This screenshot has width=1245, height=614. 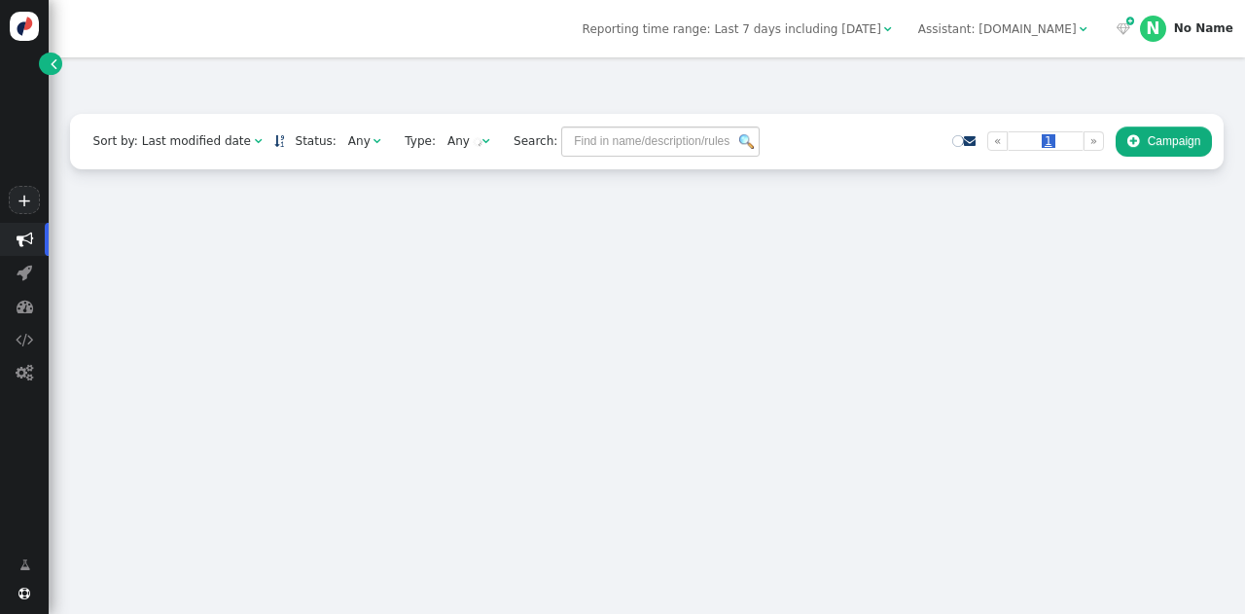 What do you see at coordinates (172, 141) in the screenshot?
I see `div: Sort by: Last modified date` at bounding box center [172, 141].